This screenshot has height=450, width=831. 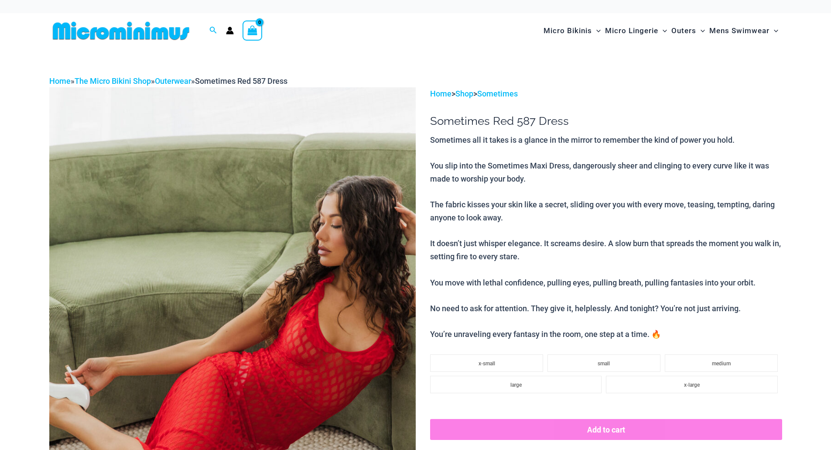 What do you see at coordinates (516, 385) in the screenshot?
I see `span: large` at bounding box center [516, 385].